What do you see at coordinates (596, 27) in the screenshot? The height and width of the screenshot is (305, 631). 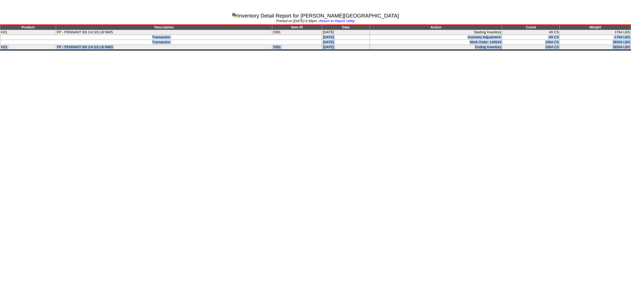 I see `td: Weight` at bounding box center [596, 27].